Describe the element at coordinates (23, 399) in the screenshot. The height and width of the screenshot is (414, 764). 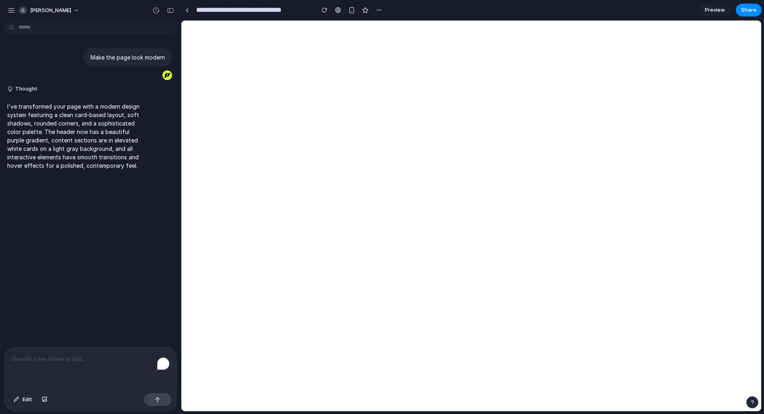
I see `button: Edit` at that location.